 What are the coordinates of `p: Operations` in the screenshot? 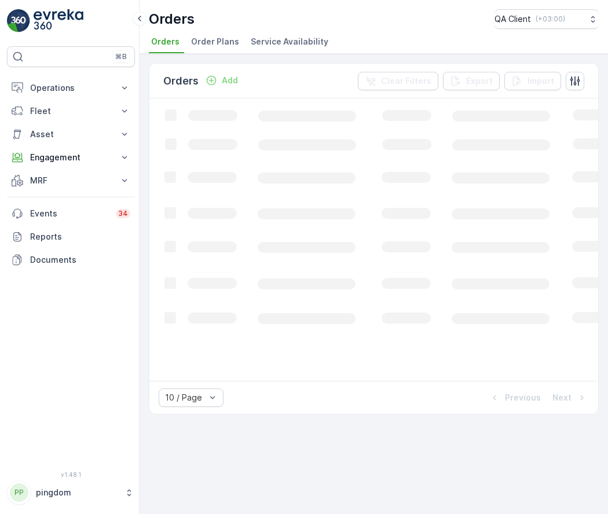 It's located at (71, 88).